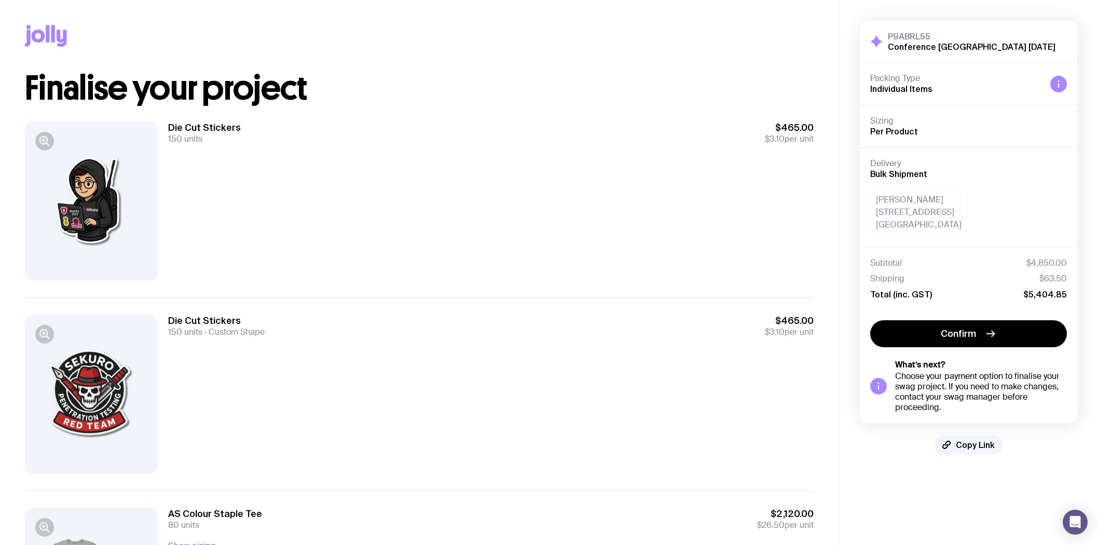 This screenshot has width=1098, height=545. I want to click on span: $4,850.00, so click(1047, 263).